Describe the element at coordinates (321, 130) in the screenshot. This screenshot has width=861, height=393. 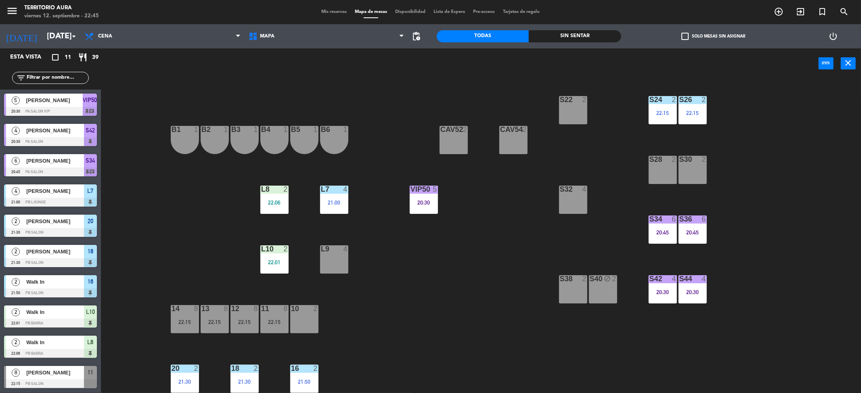
I see `div: B6` at that location.